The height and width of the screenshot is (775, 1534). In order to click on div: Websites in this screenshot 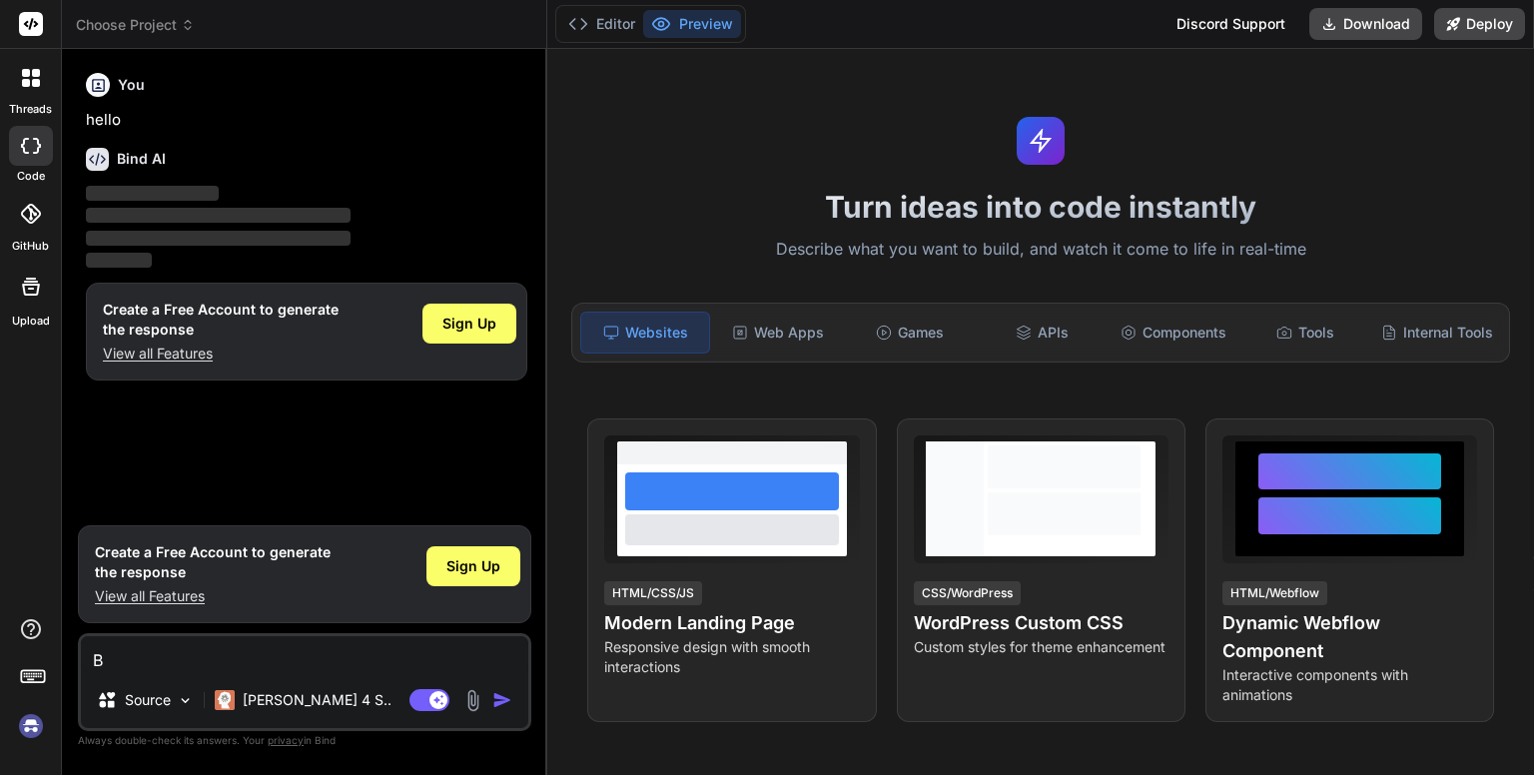, I will do `click(645, 333)`.